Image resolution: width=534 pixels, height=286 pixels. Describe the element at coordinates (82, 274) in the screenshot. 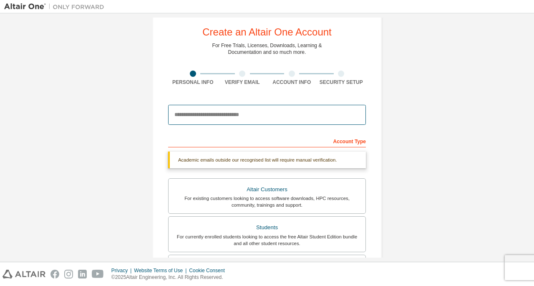

I see `img: linkedin.svg` at that location.